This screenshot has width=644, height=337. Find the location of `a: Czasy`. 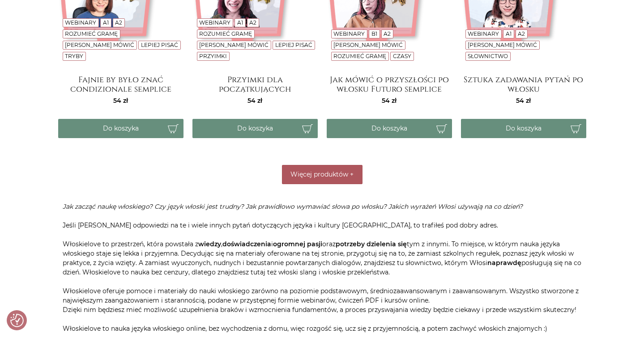

a: Czasy is located at coordinates (402, 56).